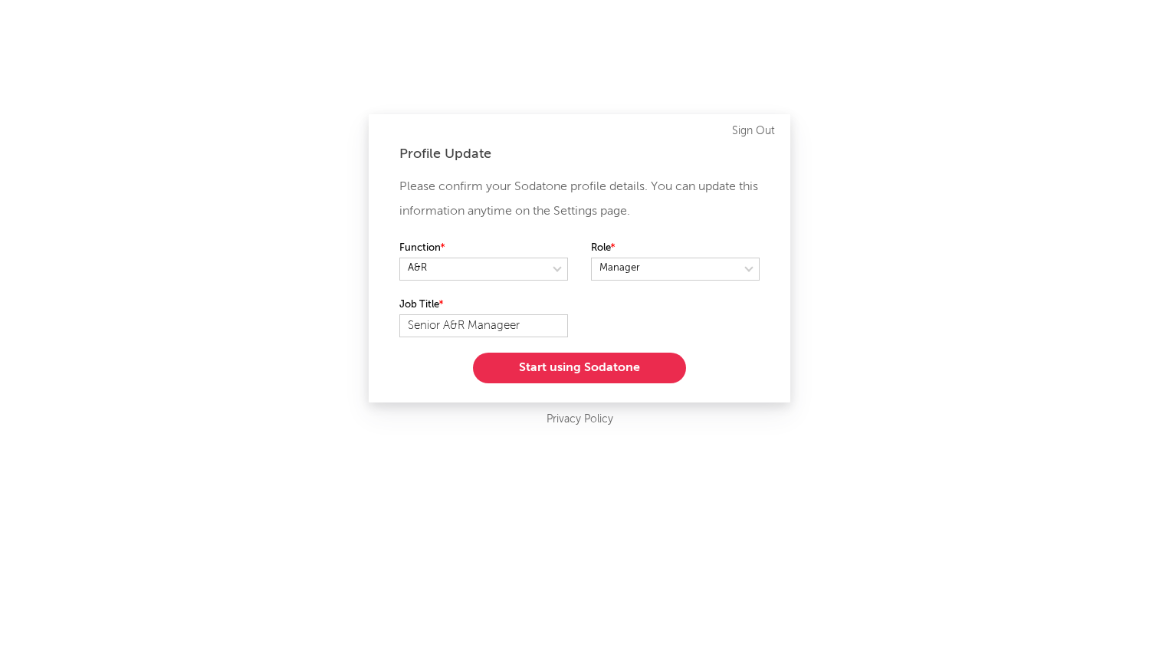  I want to click on a: Privacy Policy, so click(579, 419).